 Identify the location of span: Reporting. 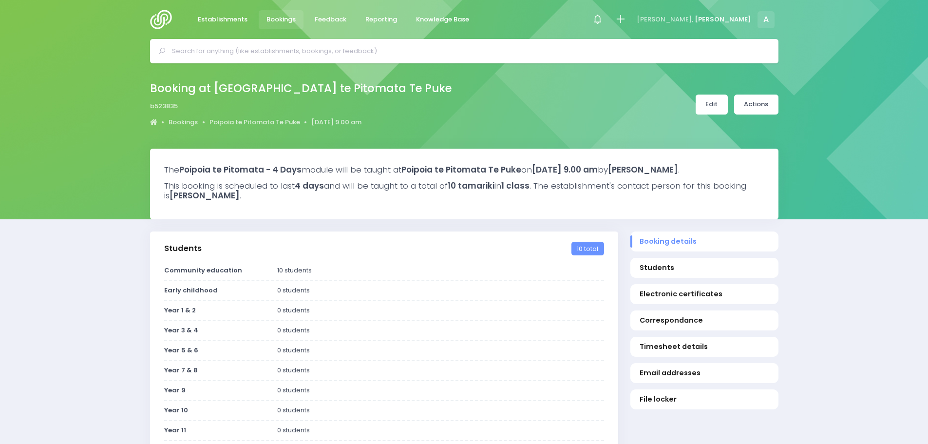
(381, 19).